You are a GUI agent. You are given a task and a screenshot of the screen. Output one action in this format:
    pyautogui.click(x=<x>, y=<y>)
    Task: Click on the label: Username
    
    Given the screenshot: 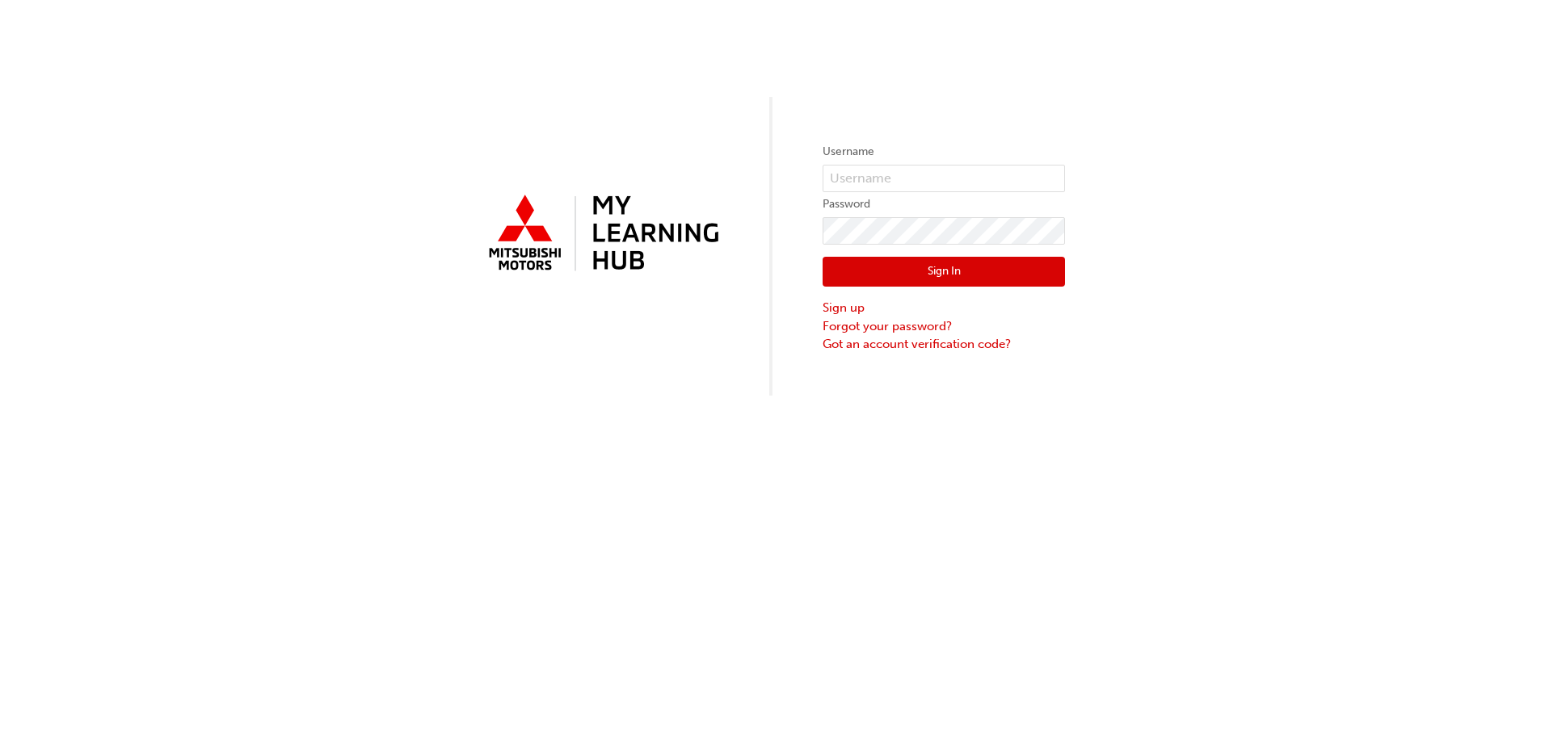 What is the action you would take?
    pyautogui.click(x=944, y=152)
    